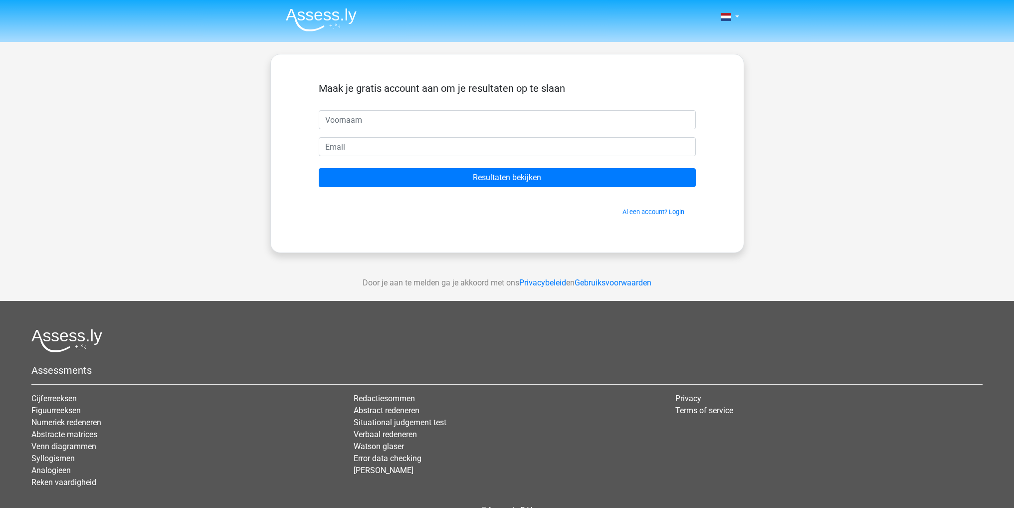 The width and height of the screenshot is (1014, 508). I want to click on a: Venn diagrammen, so click(64, 446).